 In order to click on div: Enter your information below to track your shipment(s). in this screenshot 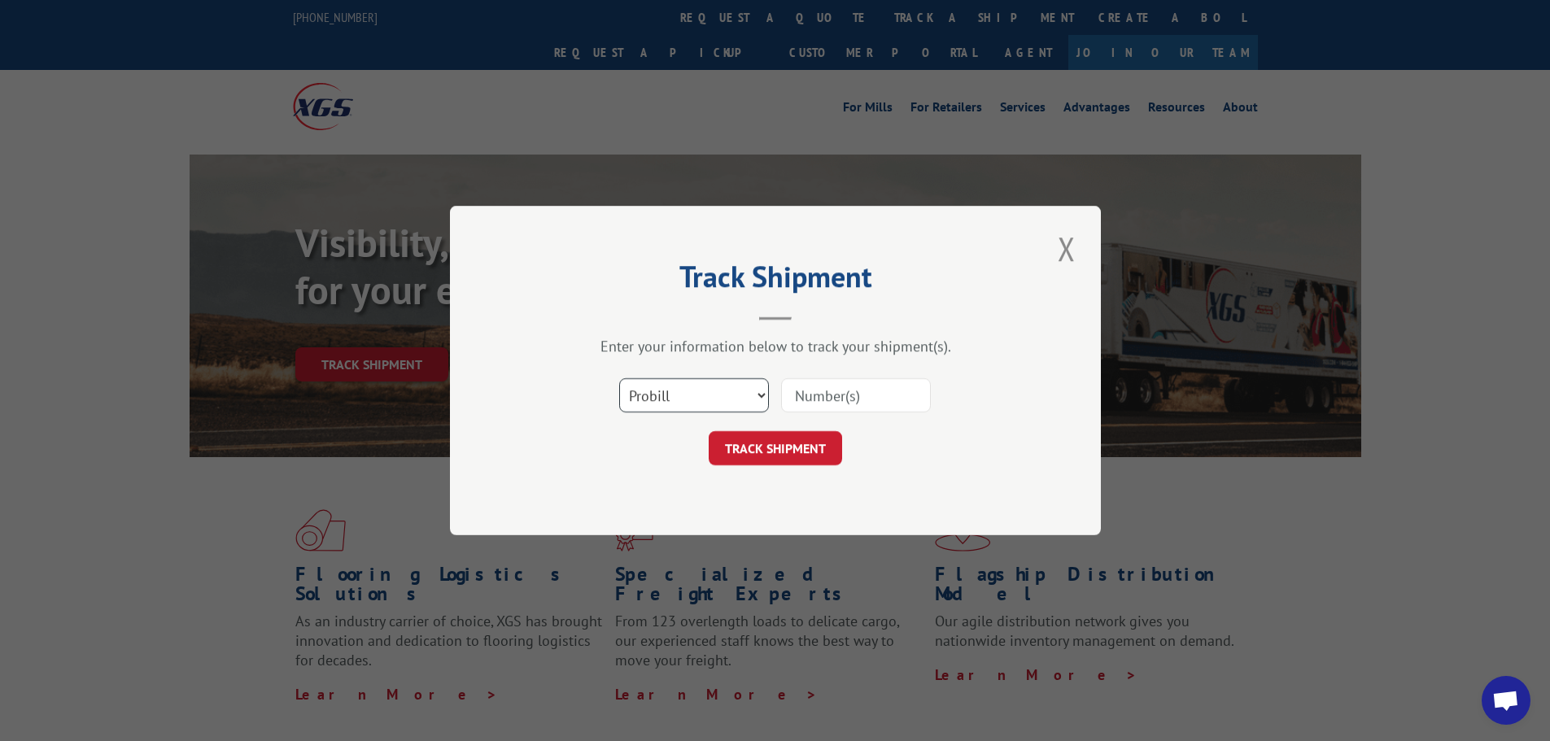, I will do `click(775, 346)`.